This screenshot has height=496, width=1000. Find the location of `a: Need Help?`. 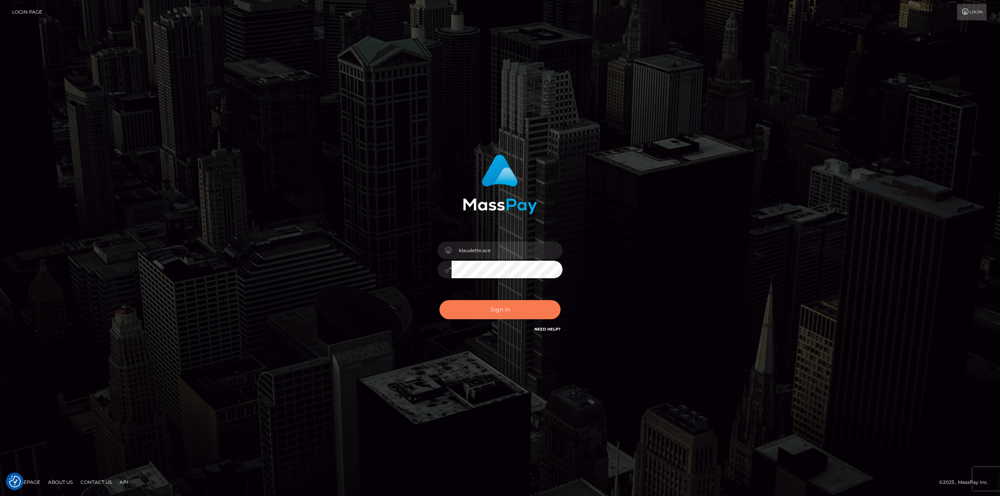

a: Need Help? is located at coordinates (547, 329).